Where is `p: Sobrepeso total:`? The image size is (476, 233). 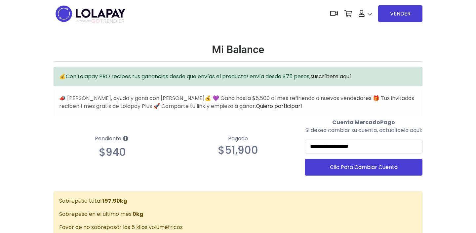 p: Sobrepeso total: is located at coordinates (238, 201).